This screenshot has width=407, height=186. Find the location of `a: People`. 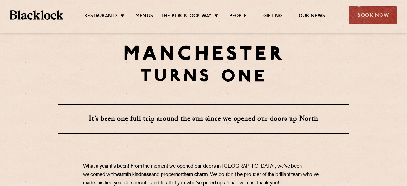

a: People is located at coordinates (238, 17).